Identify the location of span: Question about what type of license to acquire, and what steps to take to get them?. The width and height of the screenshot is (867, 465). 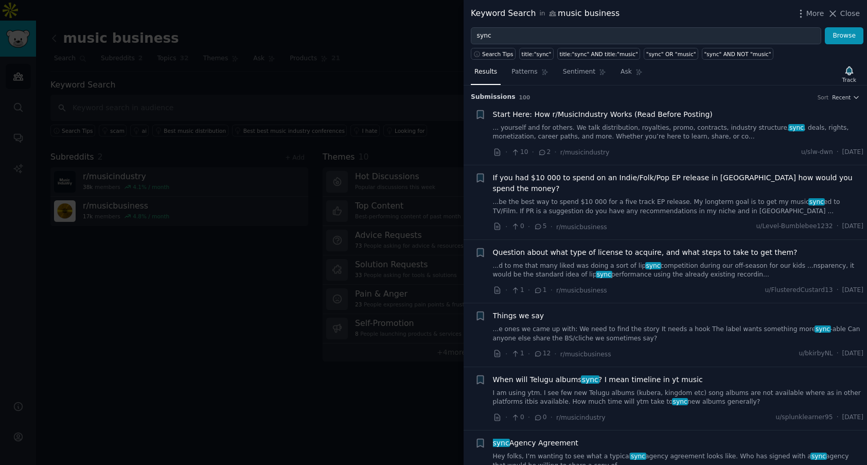
(645, 252).